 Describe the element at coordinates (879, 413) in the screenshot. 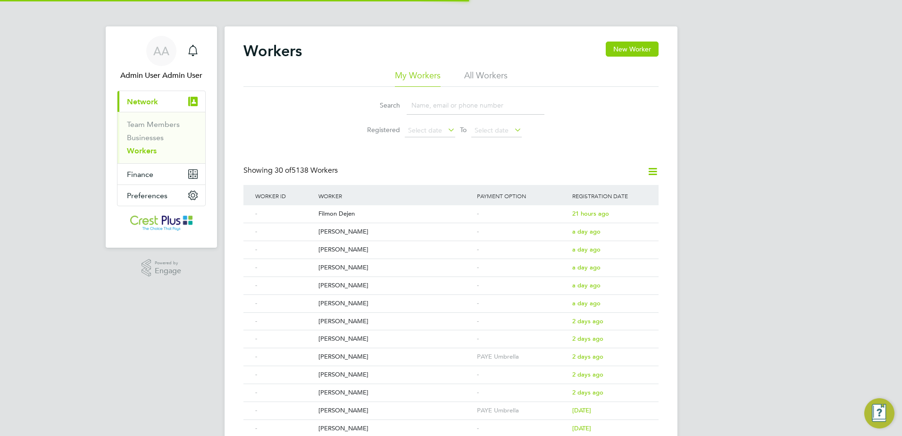

I see `button: Engage Resource Center` at that location.